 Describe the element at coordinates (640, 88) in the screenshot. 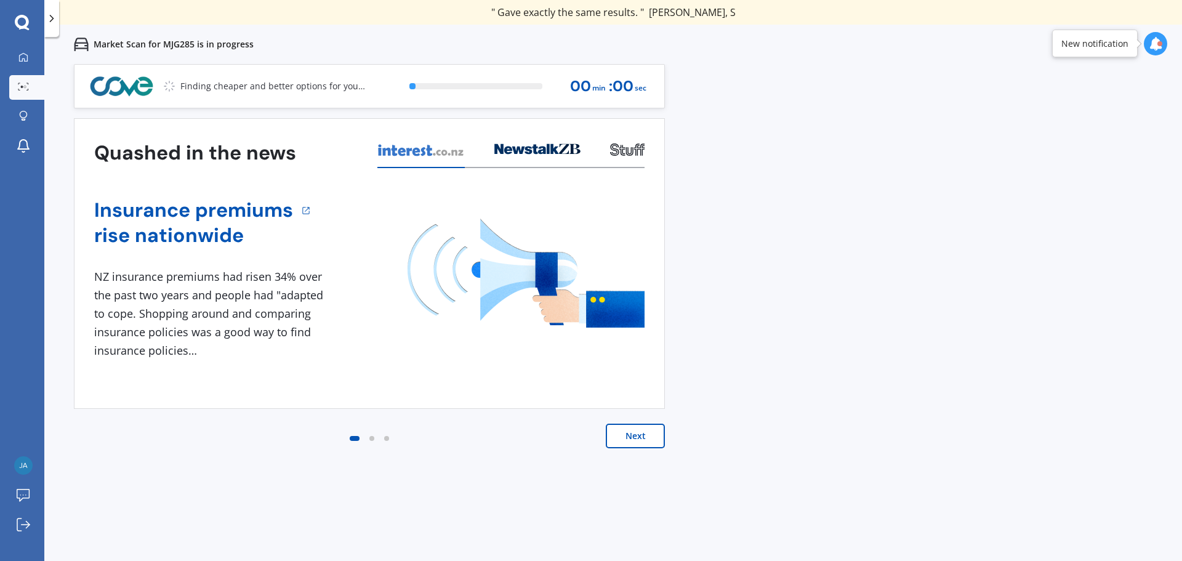

I see `span: sec` at that location.